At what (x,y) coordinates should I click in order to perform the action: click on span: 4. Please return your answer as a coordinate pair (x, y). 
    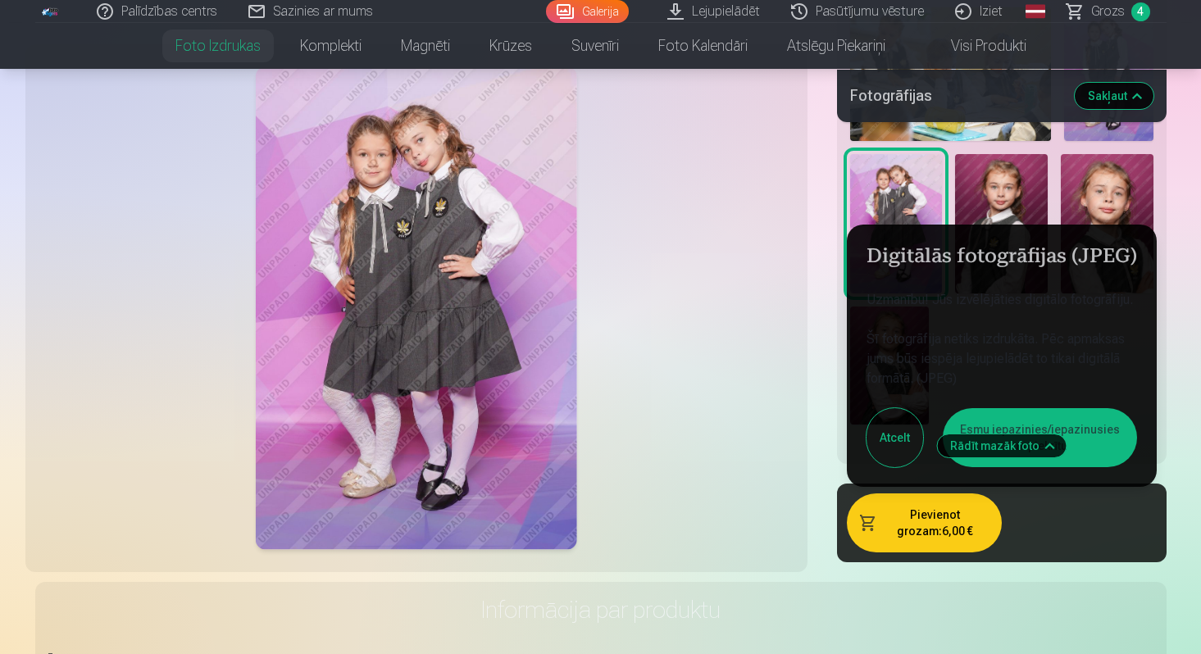
    Looking at the image, I should click on (1140, 11).